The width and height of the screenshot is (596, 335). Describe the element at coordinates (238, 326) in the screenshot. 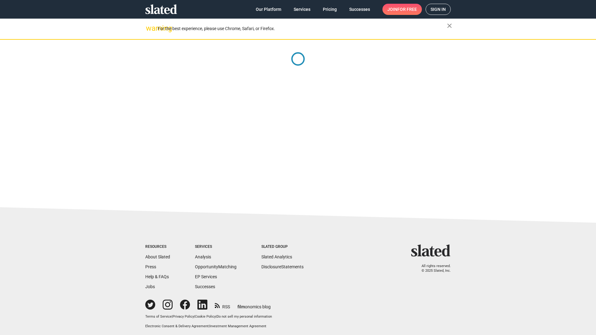

I see `a: Investment Management Agreement` at that location.